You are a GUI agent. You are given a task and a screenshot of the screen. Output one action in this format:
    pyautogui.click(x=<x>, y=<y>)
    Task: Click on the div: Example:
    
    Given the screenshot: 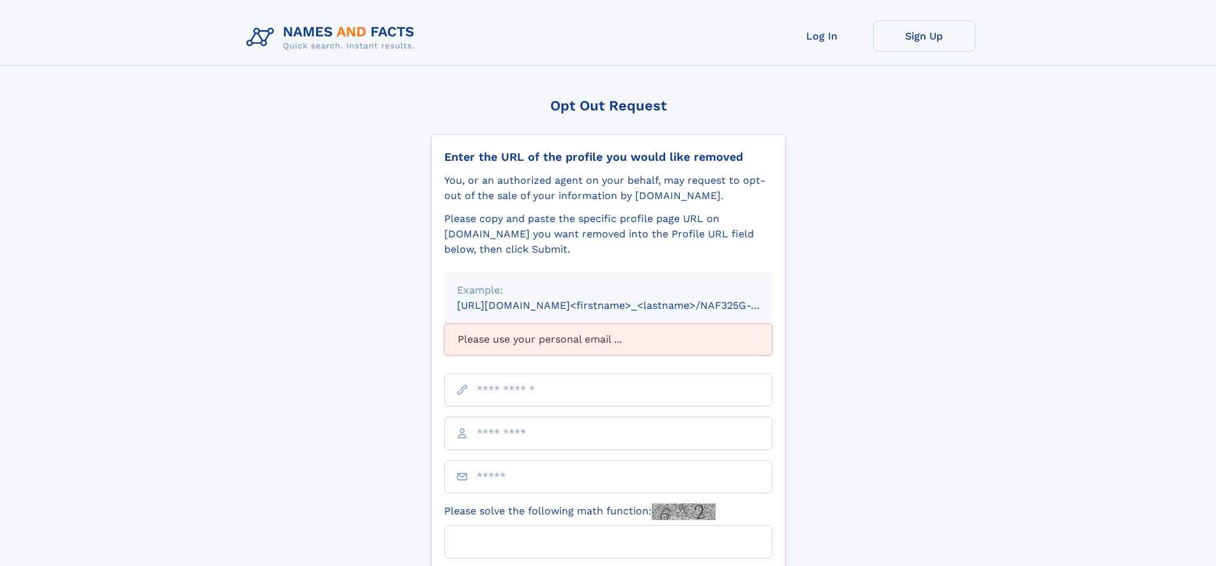 What is the action you would take?
    pyautogui.click(x=608, y=290)
    